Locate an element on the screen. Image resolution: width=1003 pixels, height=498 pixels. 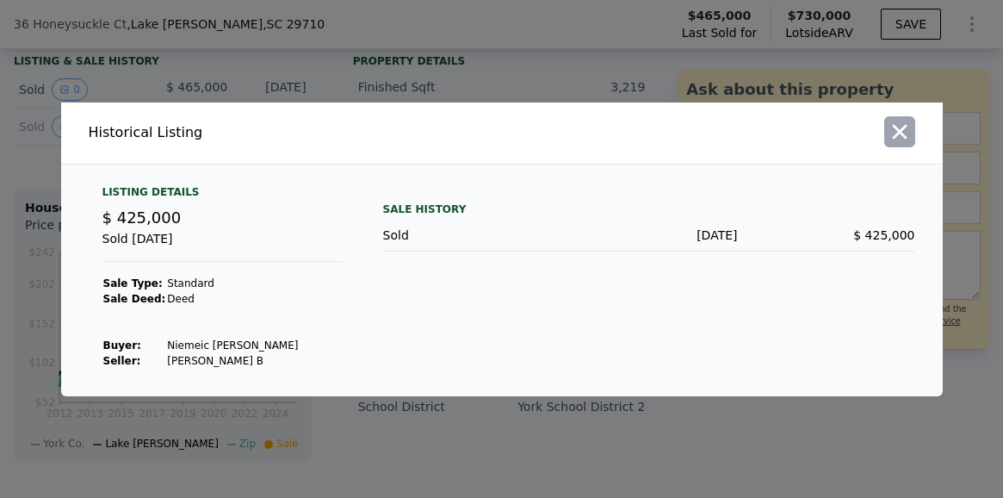
div: Sale History is located at coordinates (649, 209).